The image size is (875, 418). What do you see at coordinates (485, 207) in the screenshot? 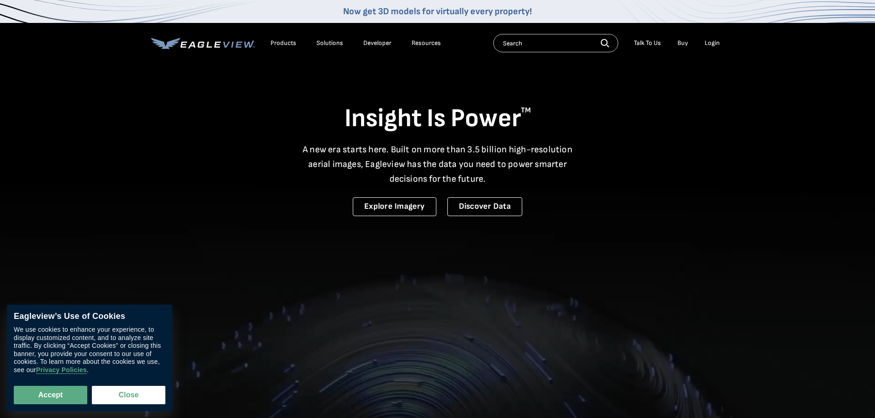
I see `a: Discover Data` at bounding box center [485, 207].